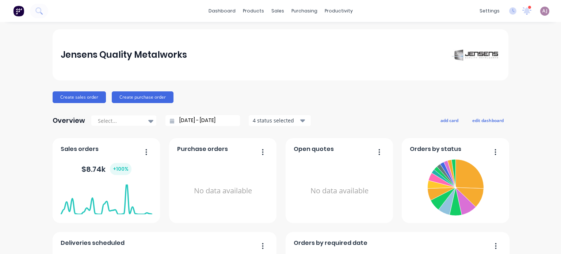 The height and width of the screenshot is (254, 561). Describe the element at coordinates (435, 149) in the screenshot. I see `span: Orders by status` at that location.